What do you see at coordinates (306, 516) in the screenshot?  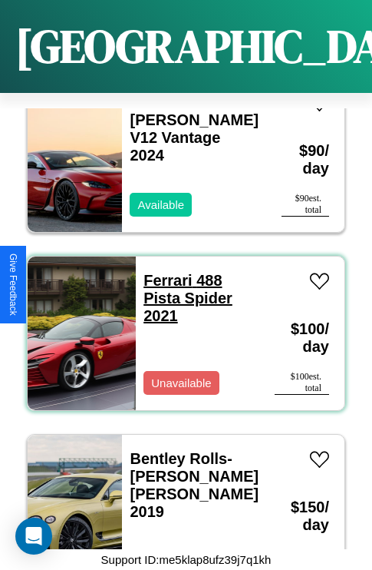 I see `h3: $ 150 / day` at bounding box center [306, 516].